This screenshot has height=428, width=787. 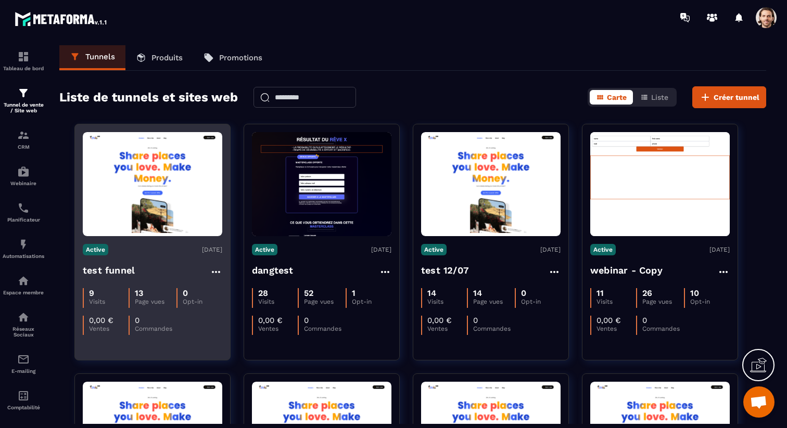 I want to click on a: Tunnels, so click(x=92, y=58).